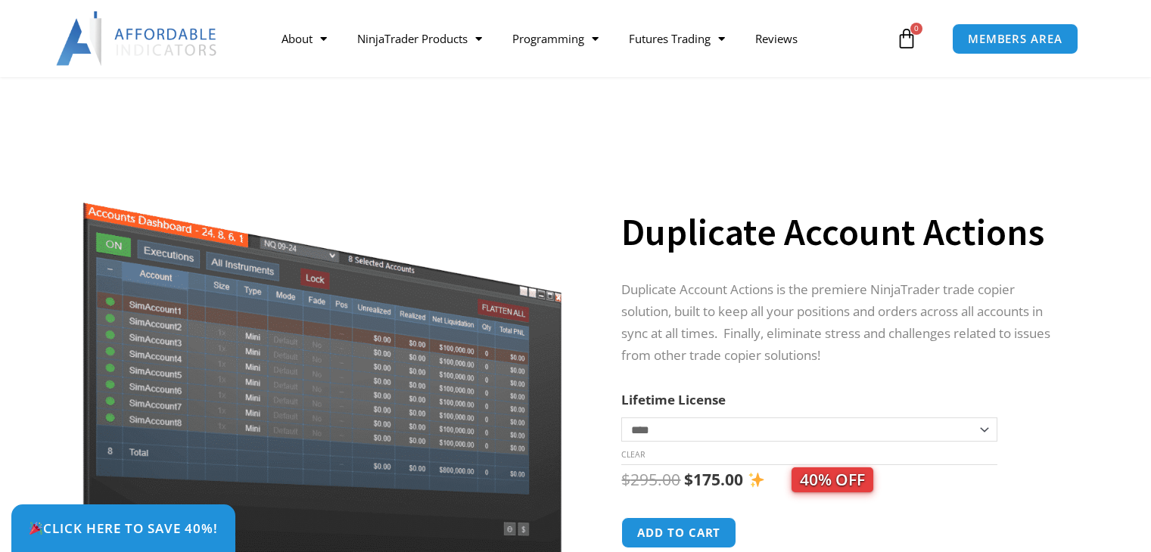 This screenshot has width=1151, height=552. Describe the element at coordinates (776, 39) in the screenshot. I see `a: Reviews` at that location.